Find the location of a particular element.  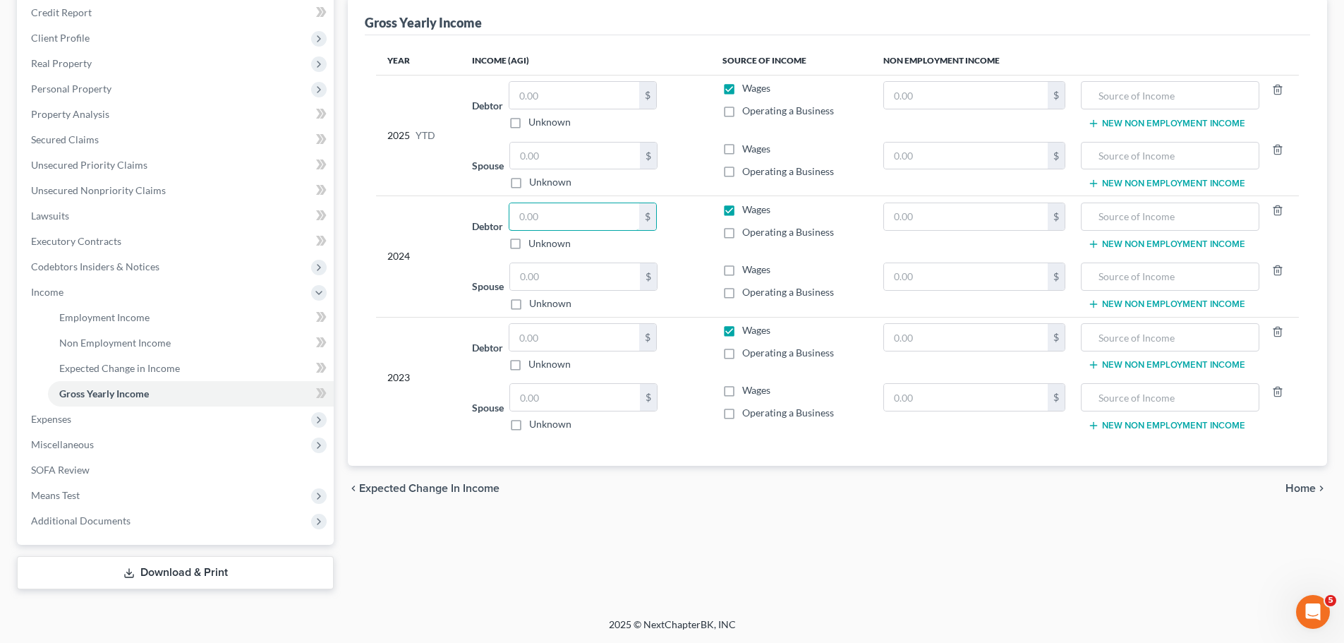

a: Non Employment Income is located at coordinates (190, 343).